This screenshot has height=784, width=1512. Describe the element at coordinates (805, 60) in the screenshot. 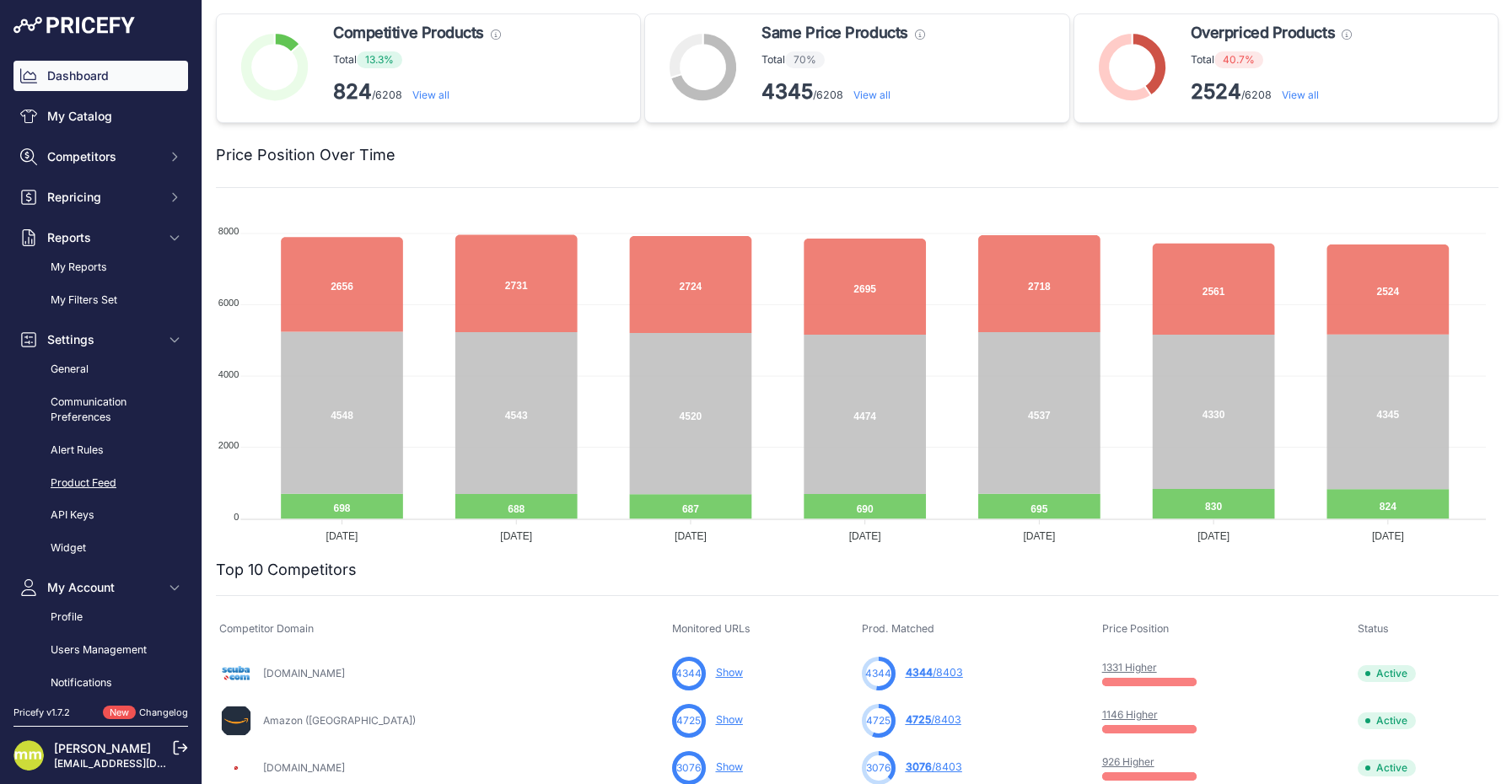

I see `span: 70%` at that location.